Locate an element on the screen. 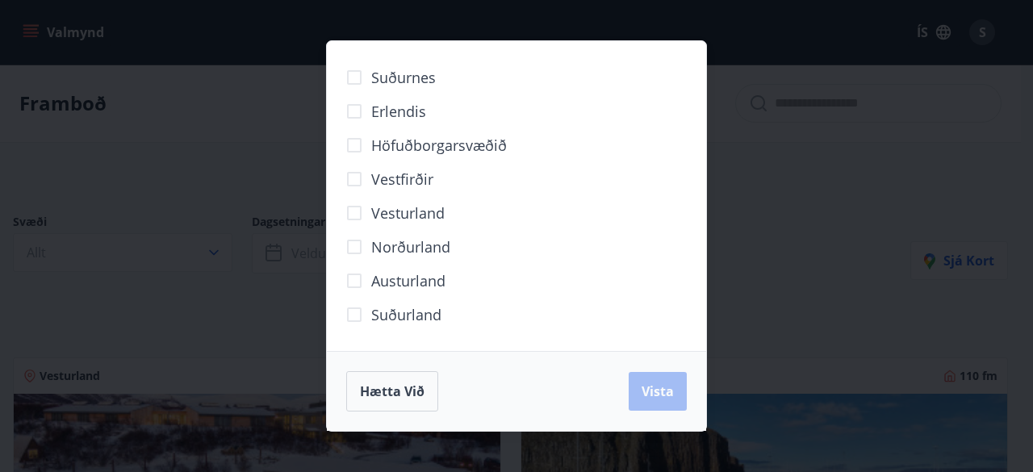  span: Suðurnes is located at coordinates (403, 77).